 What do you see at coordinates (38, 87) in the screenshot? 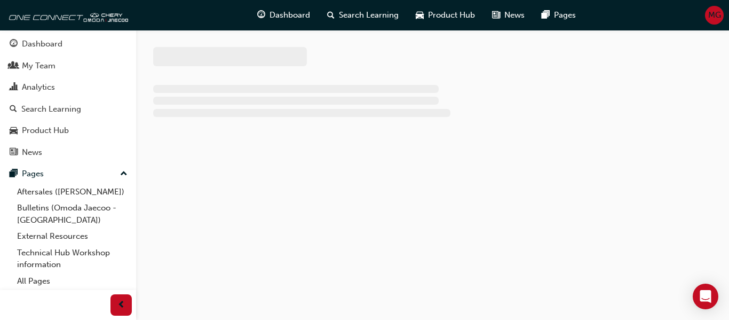
I see `div: Analytics` at bounding box center [38, 87].